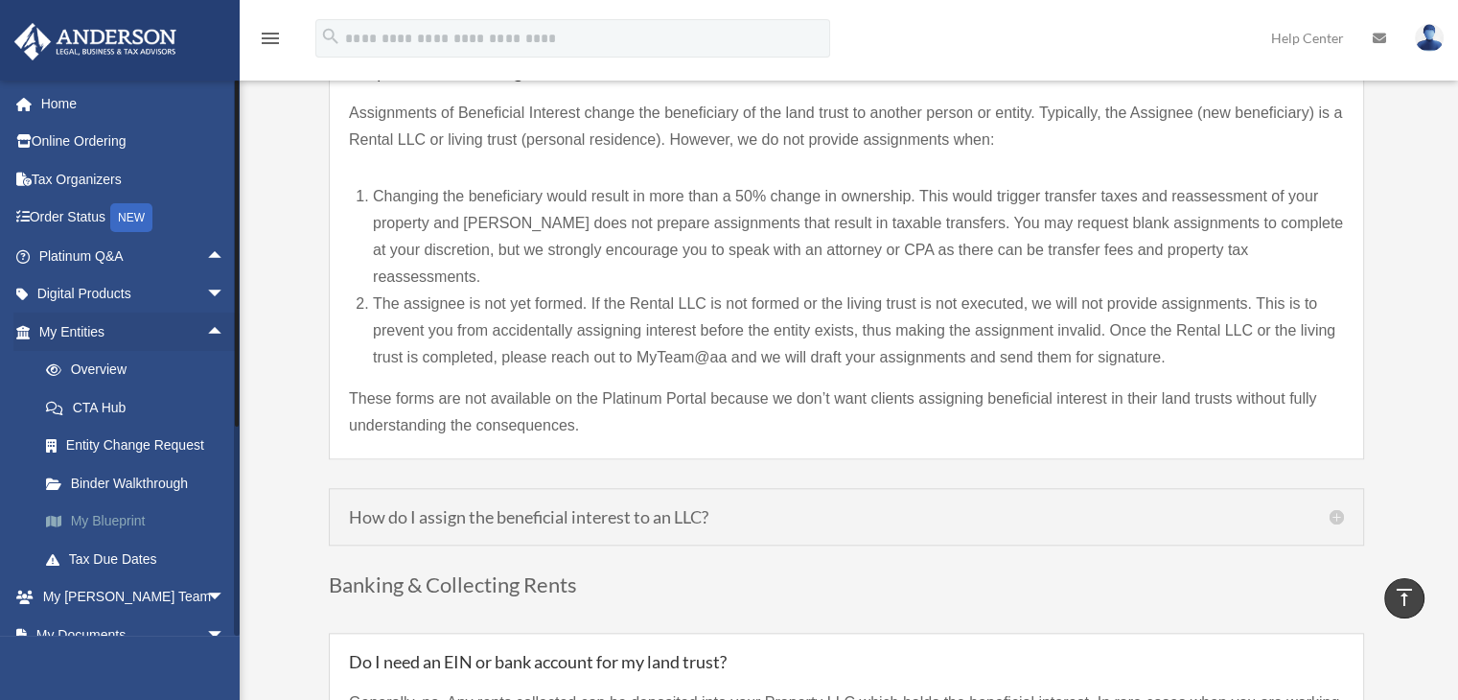  What do you see at coordinates (131, 218) in the screenshot?
I see `div: NEW` at bounding box center [131, 218].